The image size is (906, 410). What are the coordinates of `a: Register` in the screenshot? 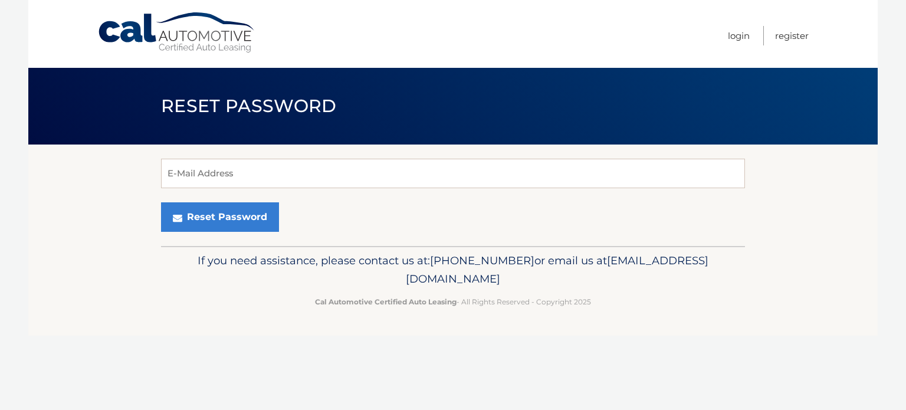 It's located at (791, 35).